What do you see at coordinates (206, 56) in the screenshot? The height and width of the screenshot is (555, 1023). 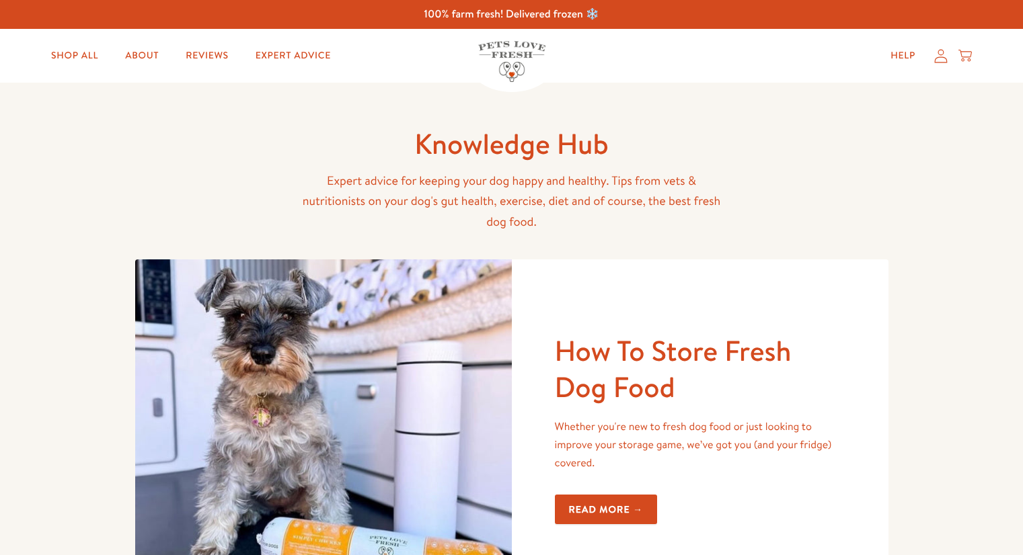 I see `a: Reviews` at bounding box center [206, 56].